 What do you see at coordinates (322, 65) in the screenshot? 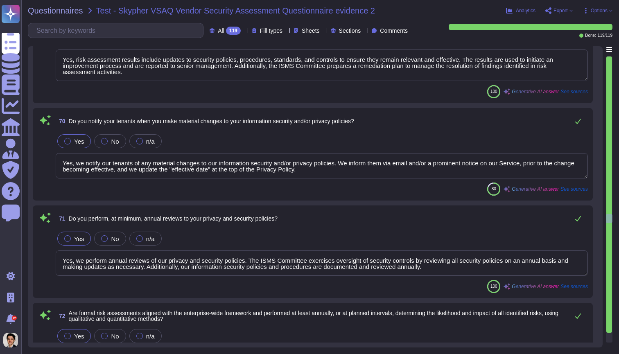
I see `textarea: Yes, risk assessment results include updates to security policies, procedures, standards, and con...` at bounding box center [322, 65].